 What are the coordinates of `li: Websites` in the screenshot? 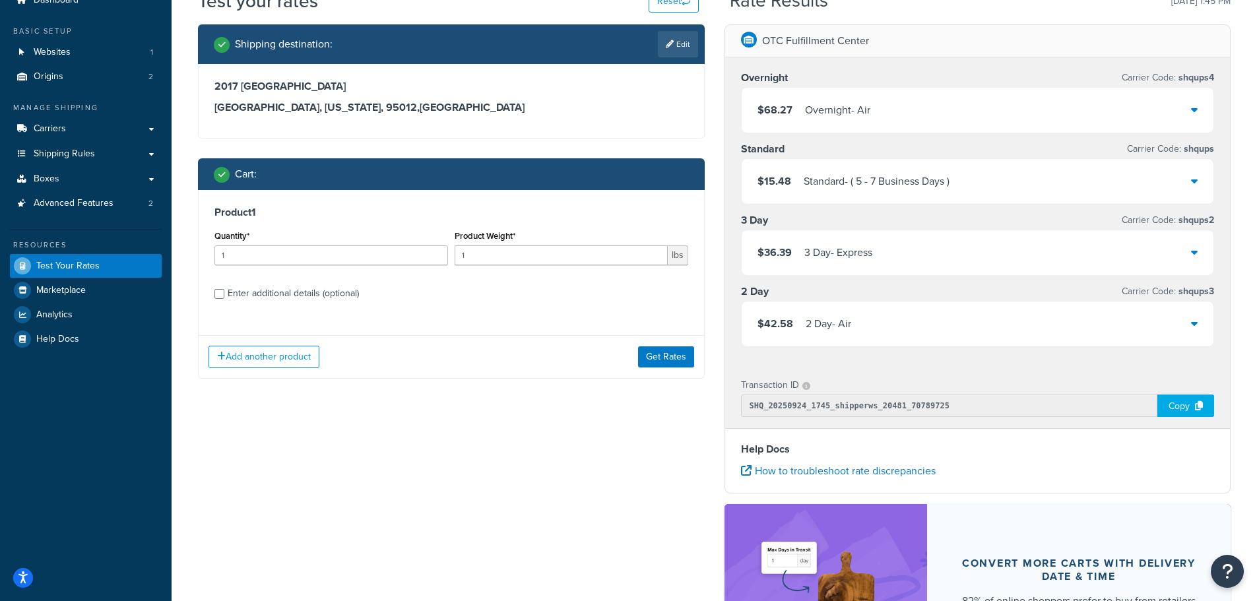 It's located at (86, 52).